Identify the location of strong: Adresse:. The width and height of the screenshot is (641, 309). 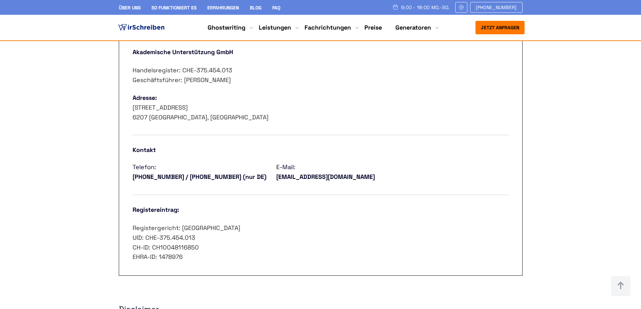
(145, 98).